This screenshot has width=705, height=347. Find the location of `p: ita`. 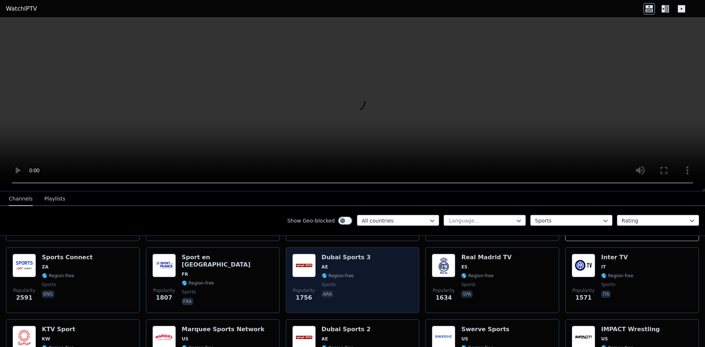

p: ita is located at coordinates (606, 294).